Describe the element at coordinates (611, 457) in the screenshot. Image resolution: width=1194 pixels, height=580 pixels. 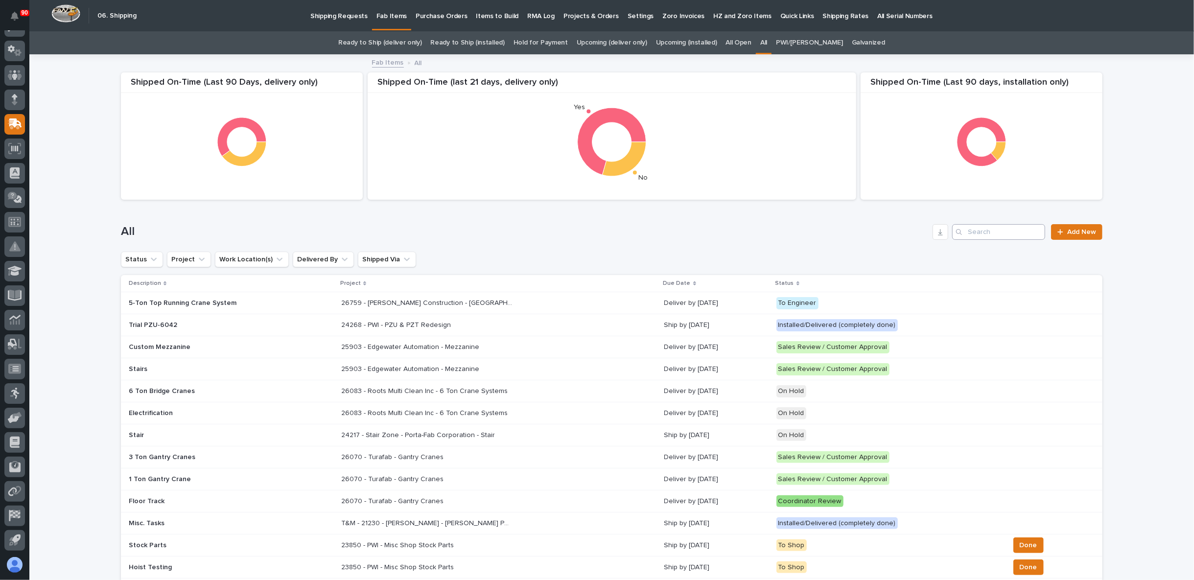
I see `tr: 3 Ton Gantry Cranes26070 - Turafab - Gantry Cranes26070 - Turafab - Gantry Cranes Deliver by [DAT...` at that location.